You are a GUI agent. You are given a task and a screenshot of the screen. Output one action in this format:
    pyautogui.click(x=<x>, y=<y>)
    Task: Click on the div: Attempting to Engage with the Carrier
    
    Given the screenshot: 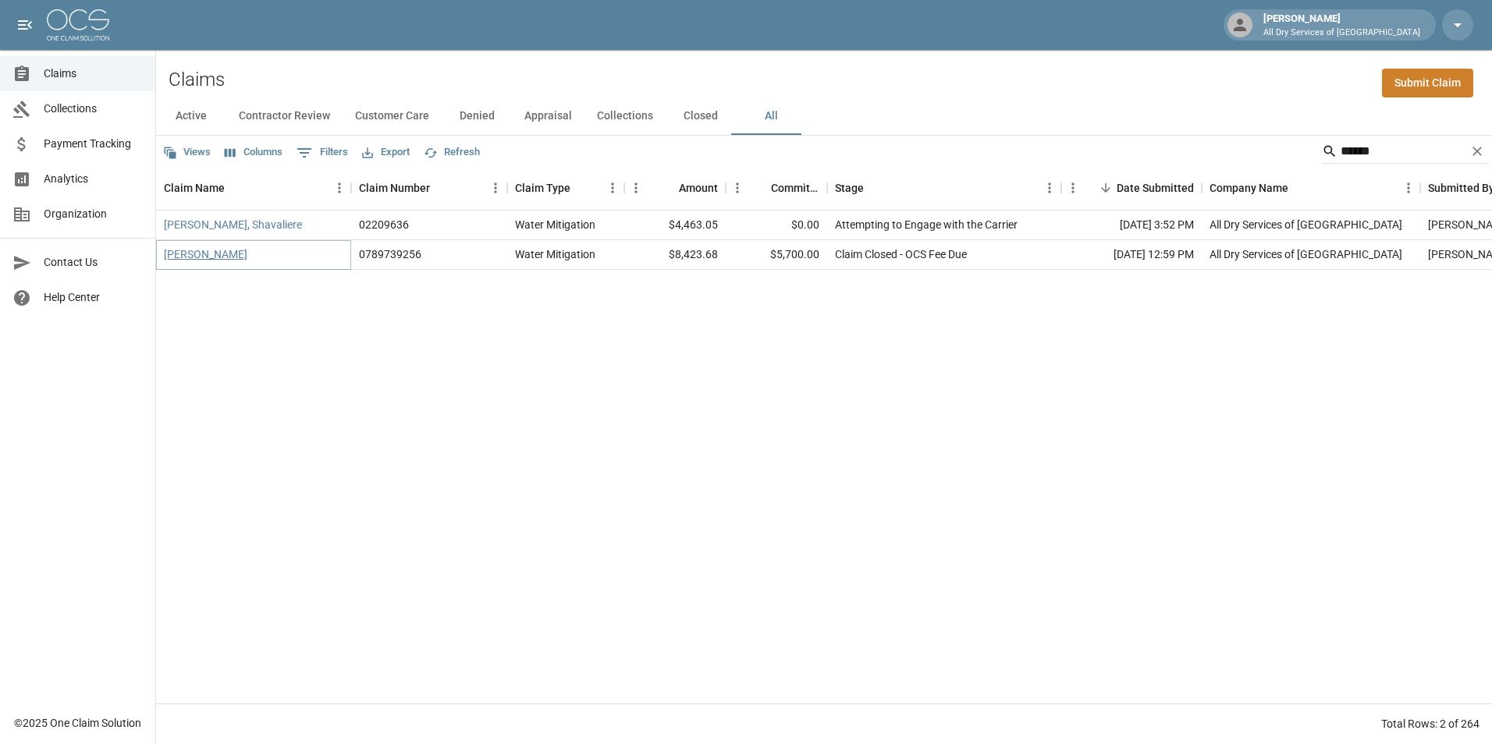 What is the action you would take?
    pyautogui.click(x=926, y=225)
    